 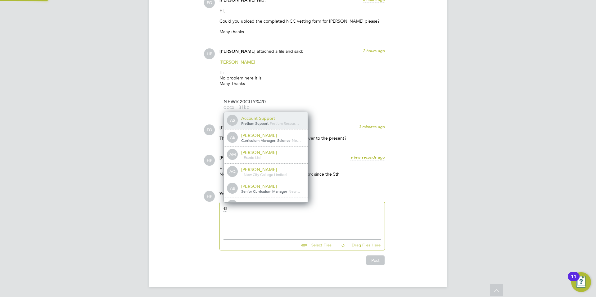 I want to click on span: Exede Ltd, so click(x=252, y=157).